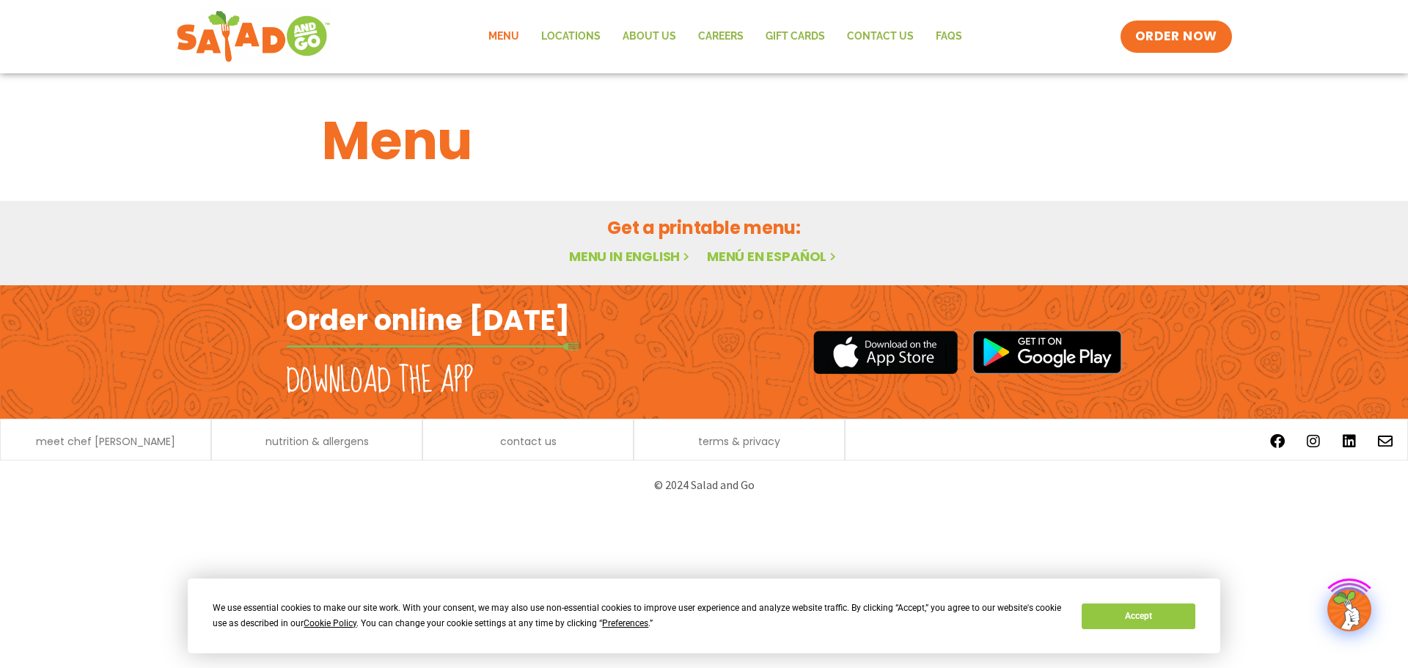 This screenshot has height=668, width=1408. What do you see at coordinates (625, 623) in the screenshot?
I see `span: Preferences` at bounding box center [625, 623].